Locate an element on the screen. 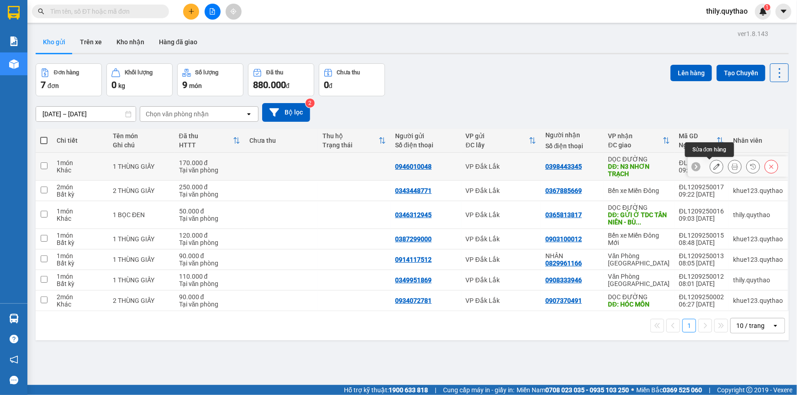  button: Trên xe is located at coordinates (91, 42).